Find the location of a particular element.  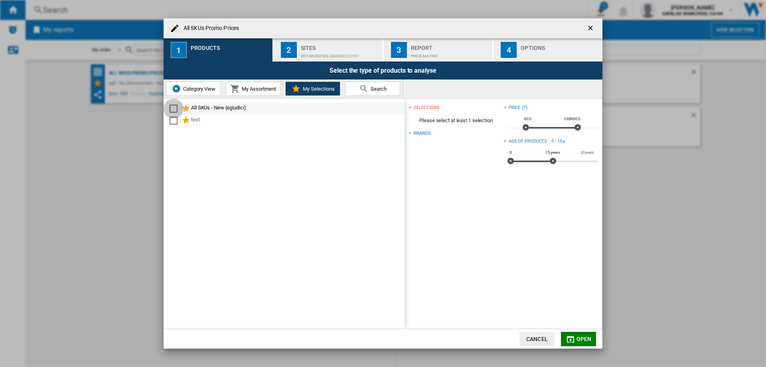

md-dialog: All SKUs ... is located at coordinates (383, 183).